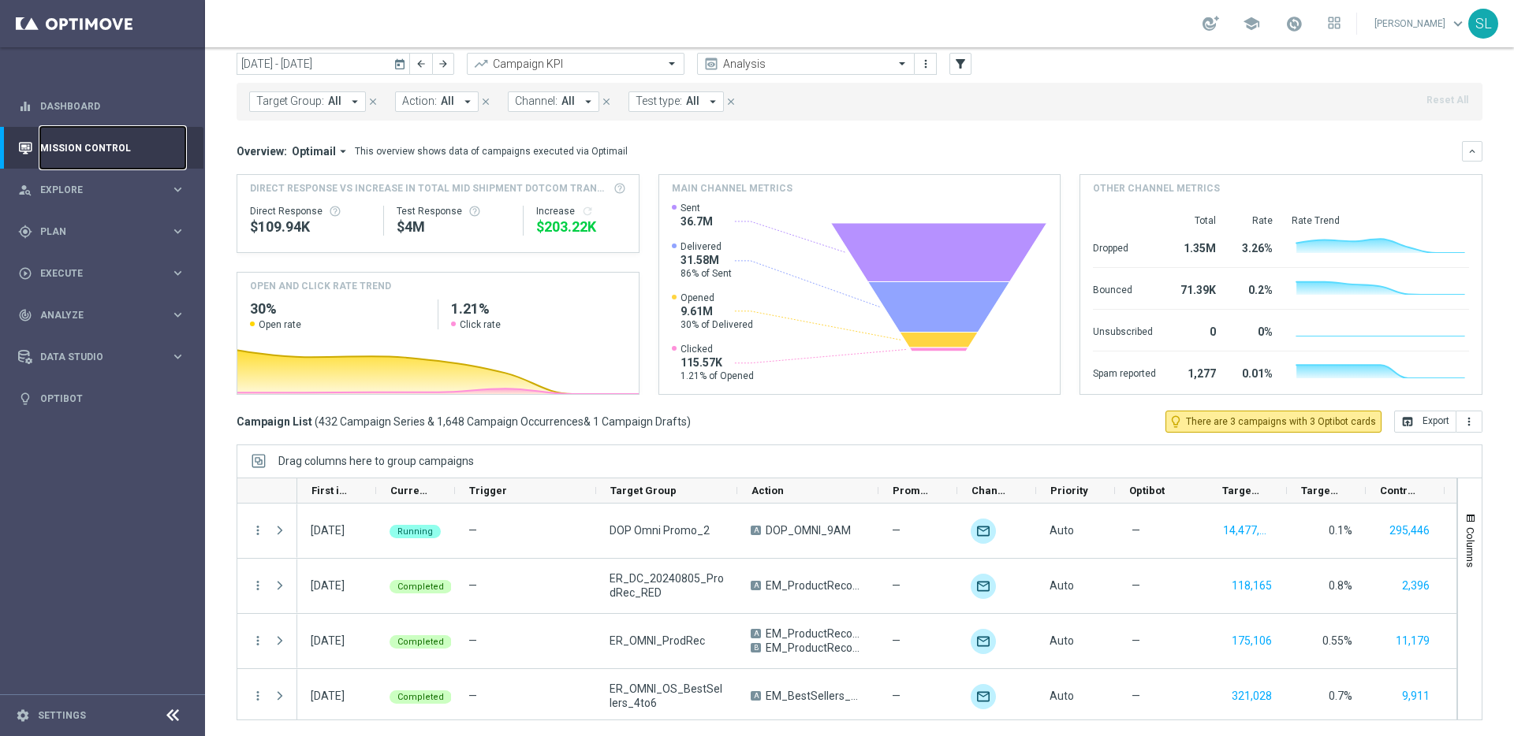 The height and width of the screenshot is (736, 1514). I want to click on div: Unsubscribed, so click(1124, 330).